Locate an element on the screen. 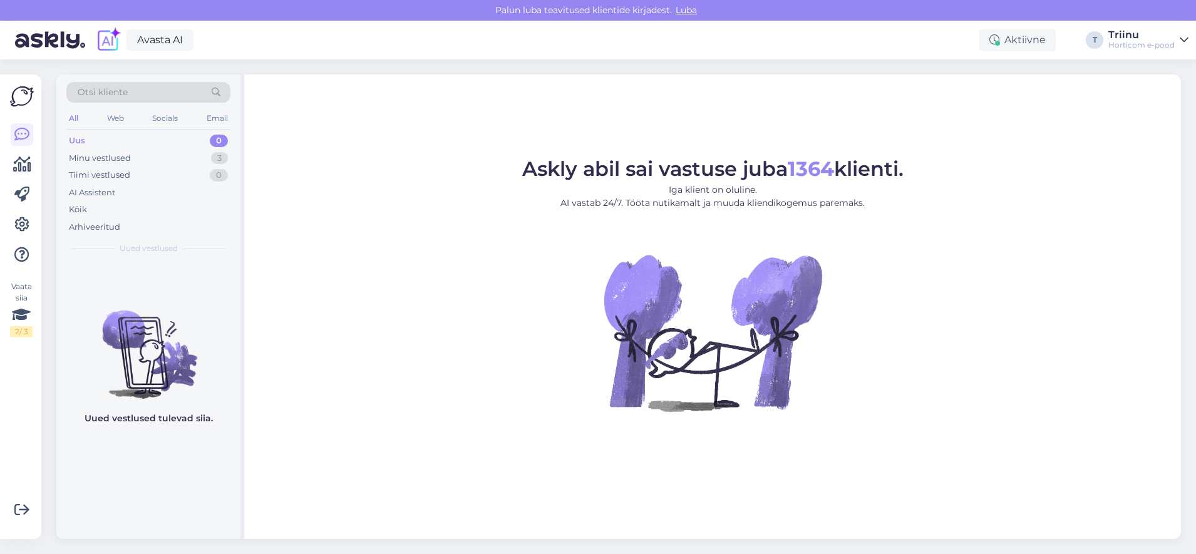  div: Email is located at coordinates (217, 118).